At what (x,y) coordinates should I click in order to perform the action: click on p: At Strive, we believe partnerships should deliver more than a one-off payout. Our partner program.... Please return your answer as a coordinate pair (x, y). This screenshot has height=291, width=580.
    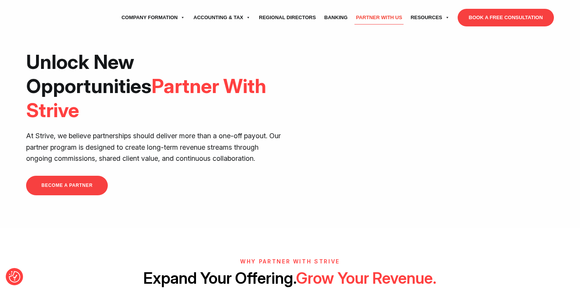
    Looking at the image, I should click on (155, 148).